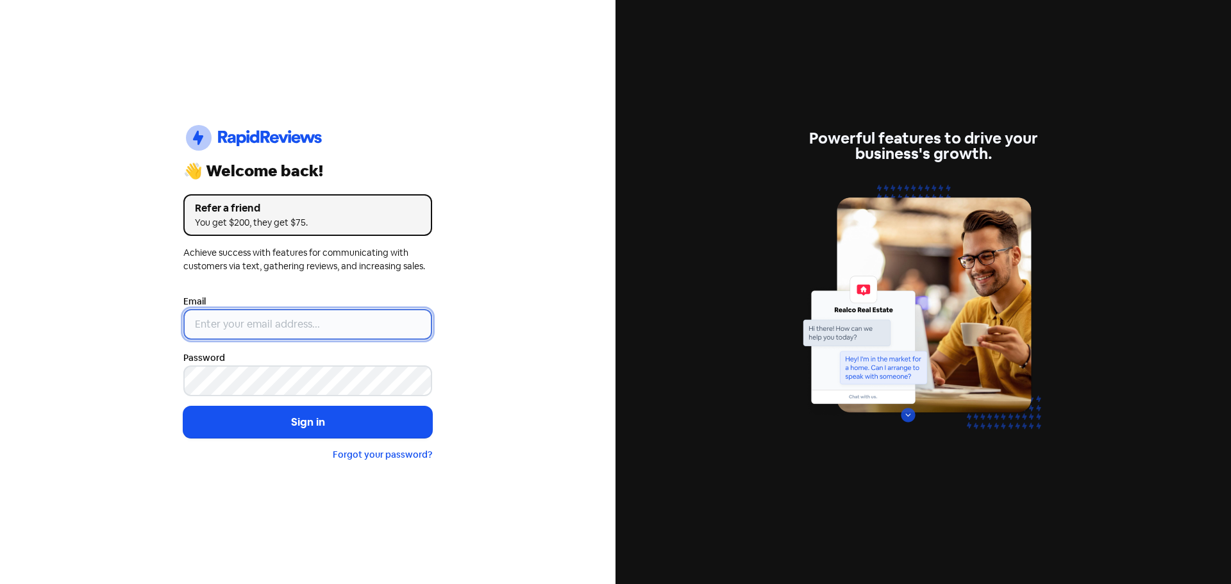 Image resolution: width=1231 pixels, height=584 pixels. Describe the element at coordinates (308, 260) in the screenshot. I see `div: Achieve success with features for communicating with customers via text, gathering reviews, and i...` at that location.